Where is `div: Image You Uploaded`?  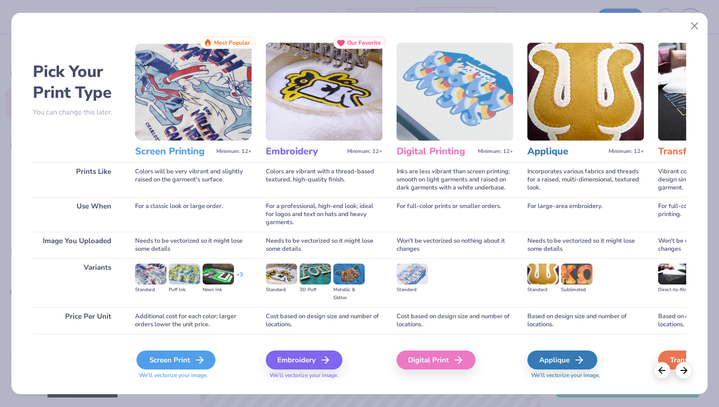 div: Image You Uploaded is located at coordinates (77, 245).